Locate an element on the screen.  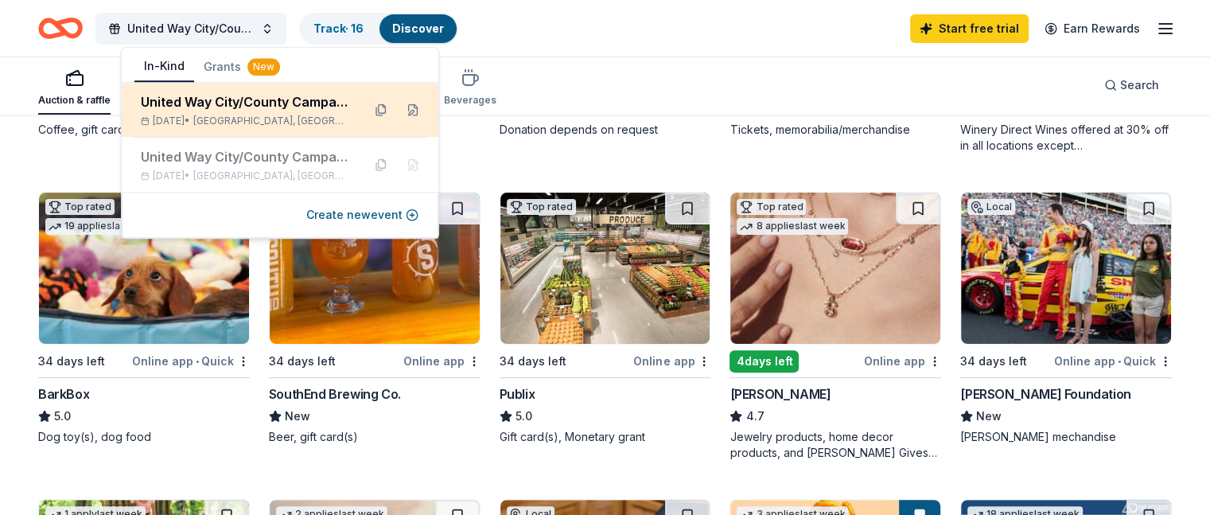
a: Track· 16 is located at coordinates (338, 28).